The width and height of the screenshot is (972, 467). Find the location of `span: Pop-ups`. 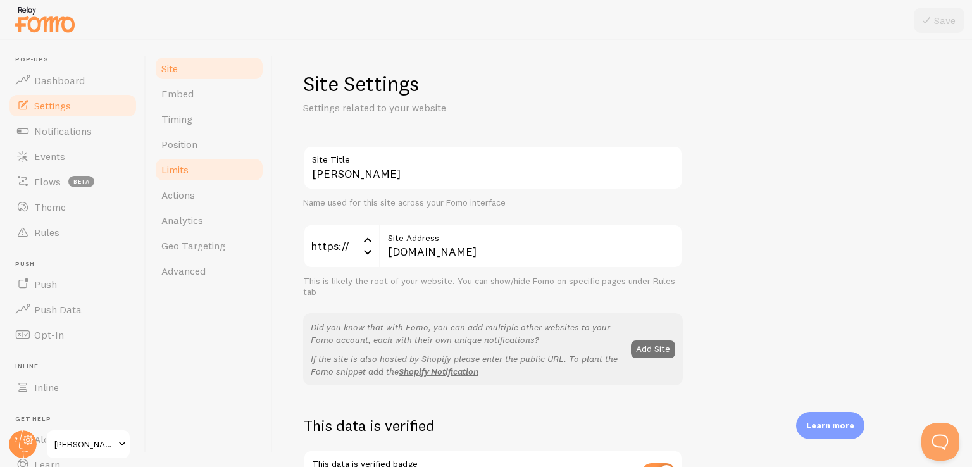

span: Pop-ups is located at coordinates (77, 59).